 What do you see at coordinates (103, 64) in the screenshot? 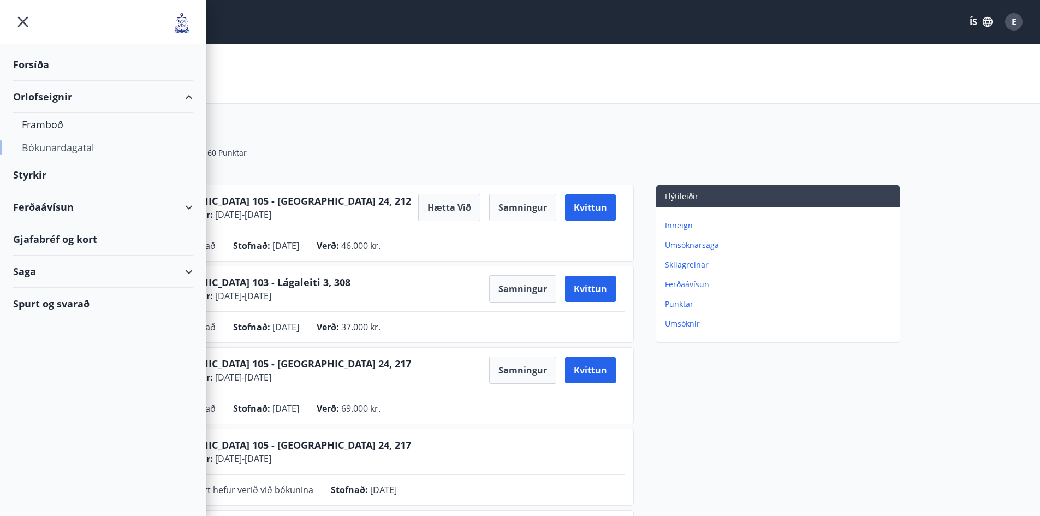
I see `div: Forsíða` at bounding box center [103, 64].